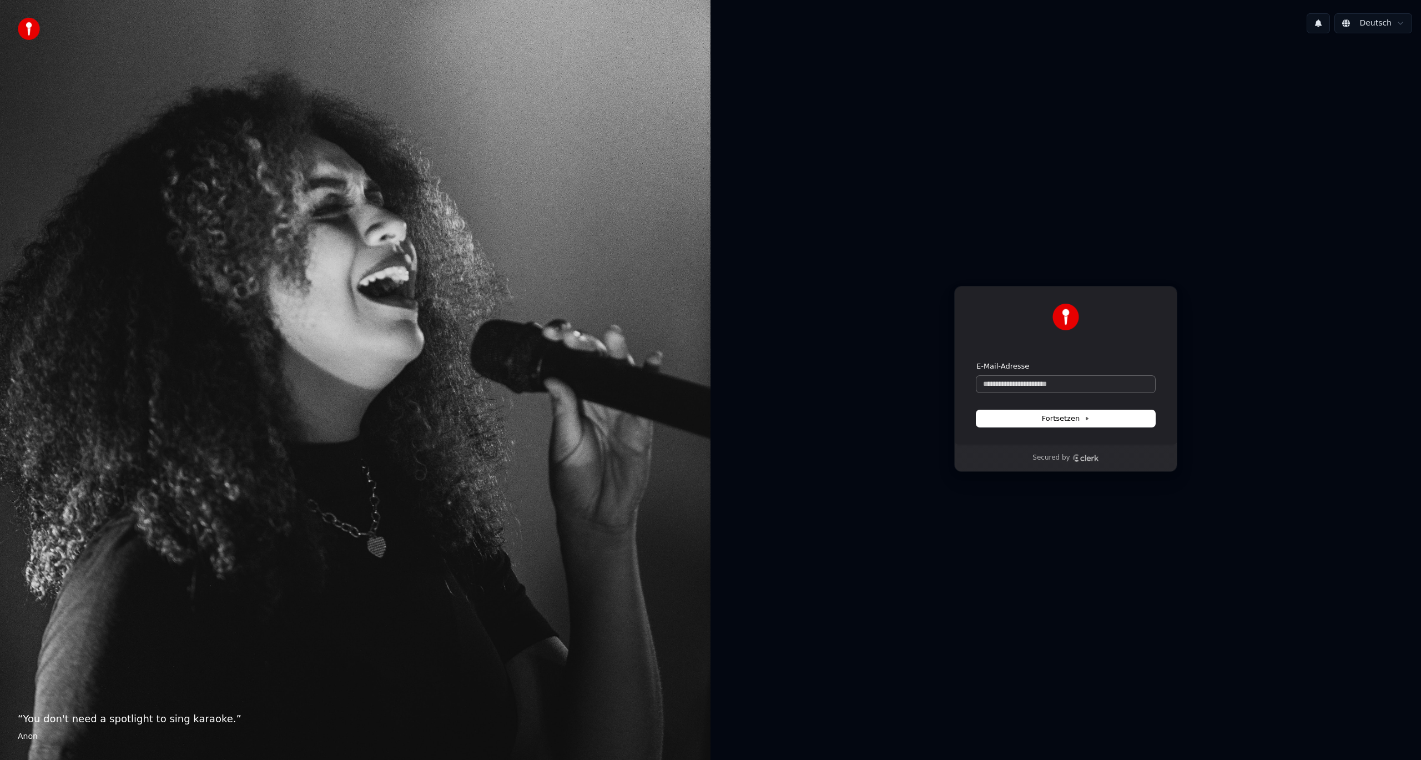 Image resolution: width=1421 pixels, height=760 pixels. Describe the element at coordinates (1051, 458) in the screenshot. I see `p: Secured by` at that location.